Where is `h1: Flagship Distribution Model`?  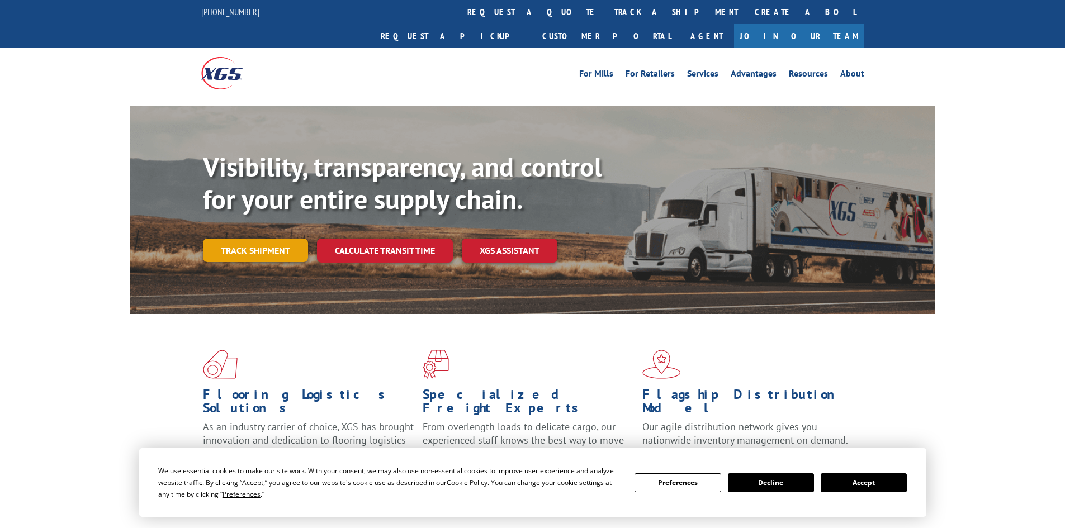
h1: Flagship Distribution Model is located at coordinates (748, 404).